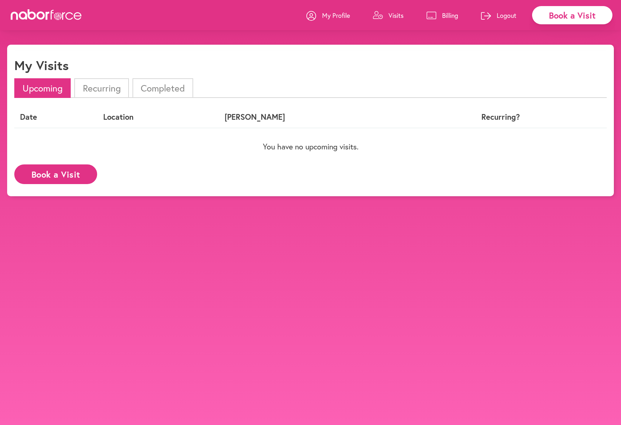  Describe the element at coordinates (41, 65) in the screenshot. I see `h1: My Visits` at that location.